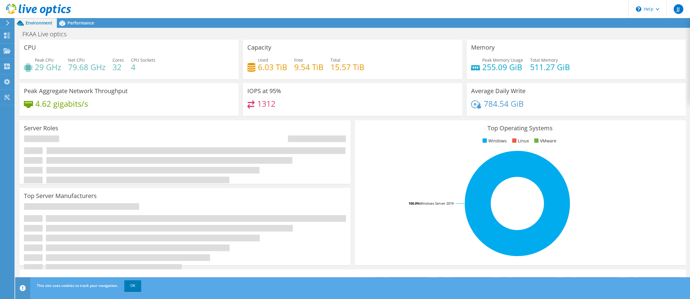 The width and height of the screenshot is (690, 299). What do you see at coordinates (133, 286) in the screenshot?
I see `a: OK` at bounding box center [133, 286].